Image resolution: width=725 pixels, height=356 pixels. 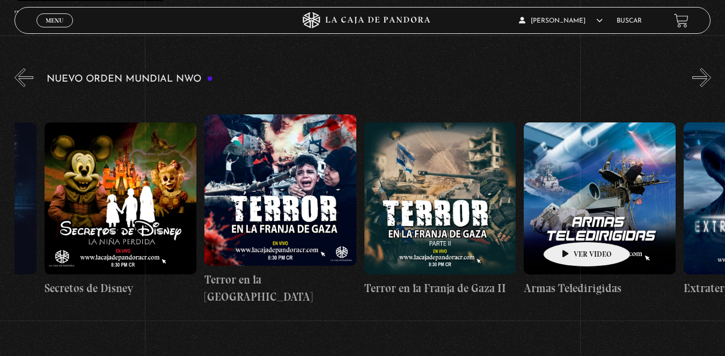 What do you see at coordinates (24, 77) in the screenshot?
I see `button: Previous` at bounding box center [24, 77].